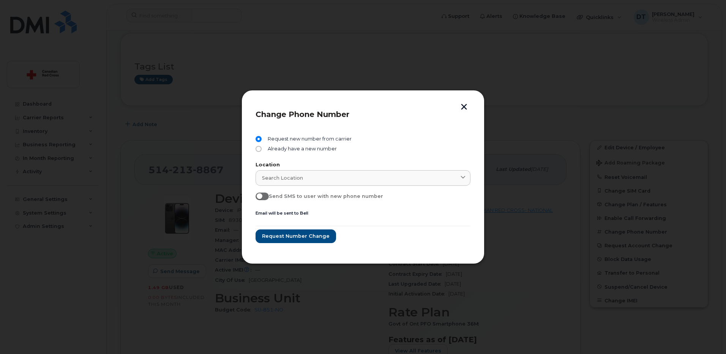  What do you see at coordinates (282, 213) in the screenshot?
I see `small: Email will be sent to Bell` at bounding box center [282, 213].